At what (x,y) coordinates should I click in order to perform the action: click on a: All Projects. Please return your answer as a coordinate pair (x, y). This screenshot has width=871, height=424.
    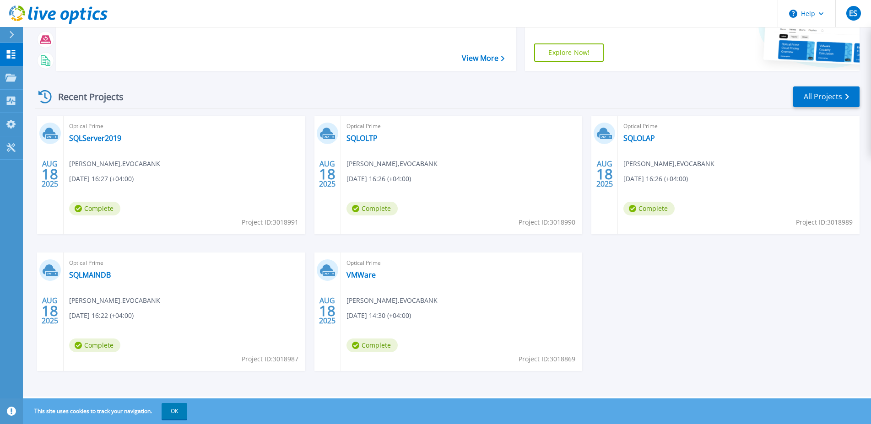
    Looking at the image, I should click on (826, 97).